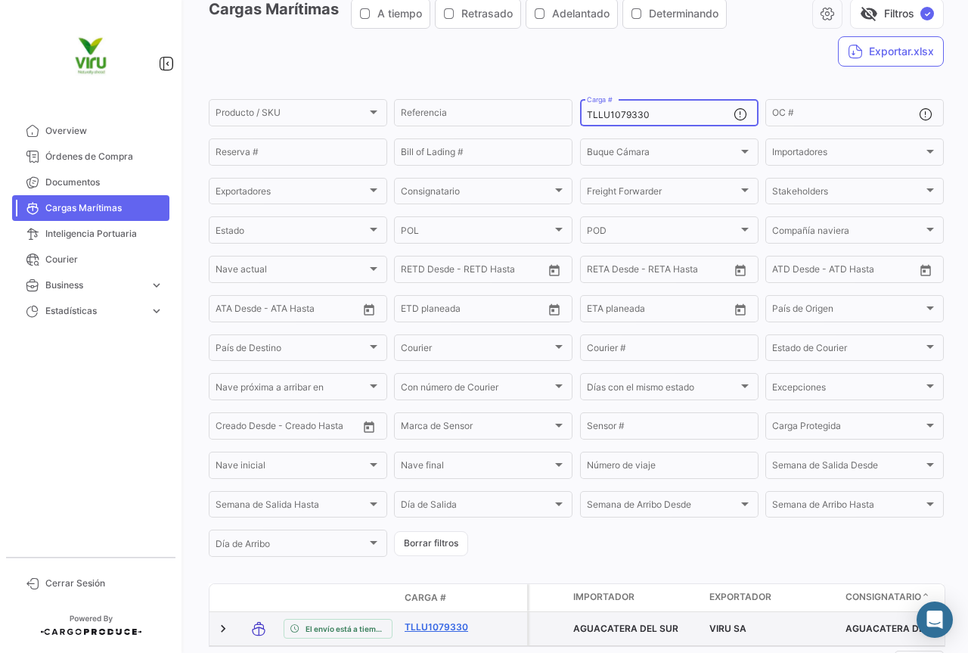 The height and width of the screenshot is (653, 968). I want to click on span: VIRU SA, so click(727, 628).